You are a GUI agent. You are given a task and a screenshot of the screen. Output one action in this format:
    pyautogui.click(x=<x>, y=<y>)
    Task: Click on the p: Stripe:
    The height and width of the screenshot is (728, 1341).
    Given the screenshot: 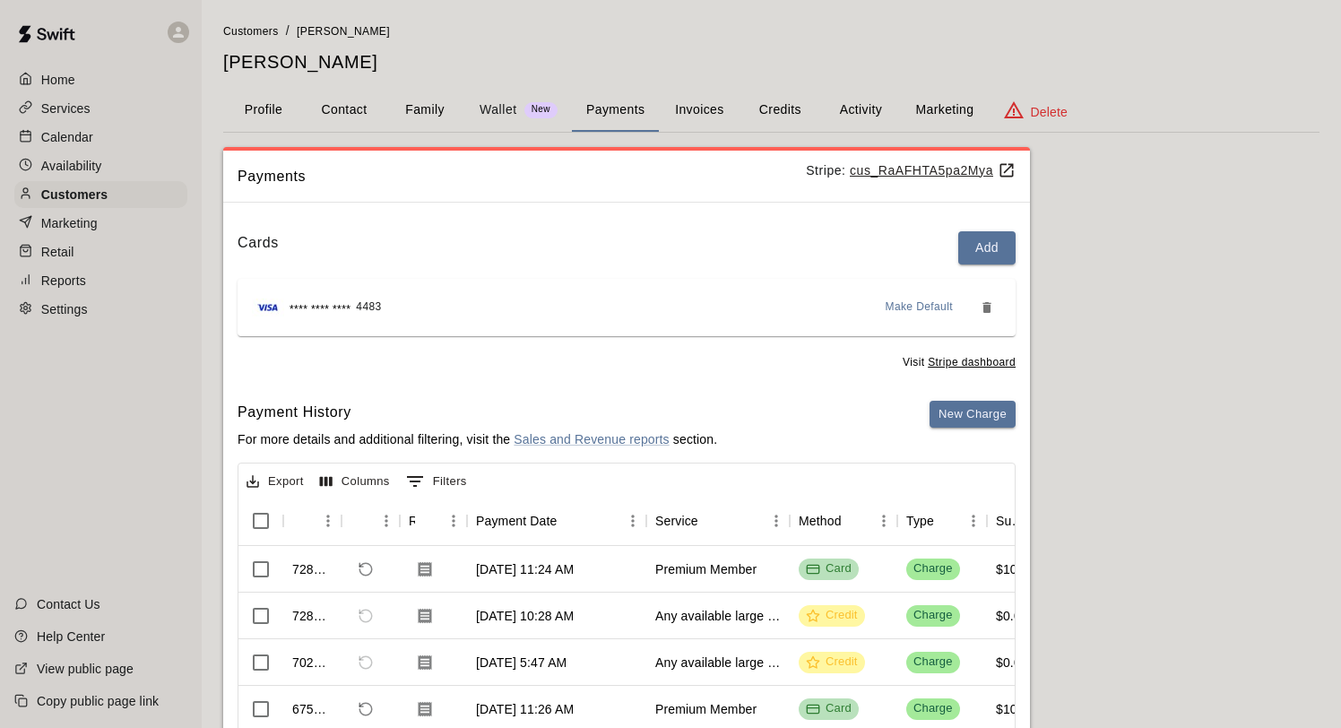 What is the action you would take?
    pyautogui.click(x=910, y=170)
    